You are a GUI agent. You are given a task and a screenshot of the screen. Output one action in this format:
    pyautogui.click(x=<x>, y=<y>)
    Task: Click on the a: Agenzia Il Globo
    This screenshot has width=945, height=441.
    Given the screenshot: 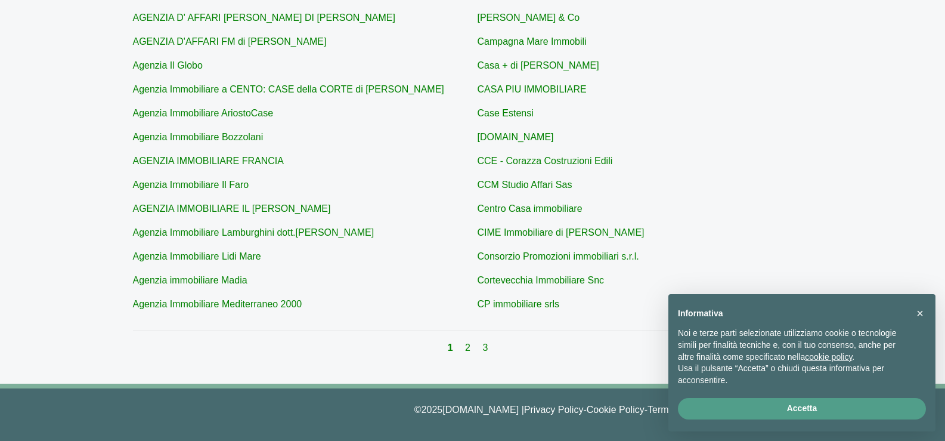 What is the action you would take?
    pyautogui.click(x=168, y=65)
    